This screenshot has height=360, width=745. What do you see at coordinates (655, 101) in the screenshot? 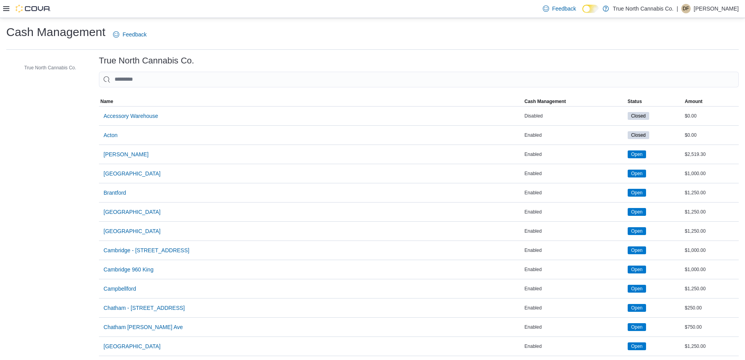
I see `button: Status` at bounding box center [655, 101].